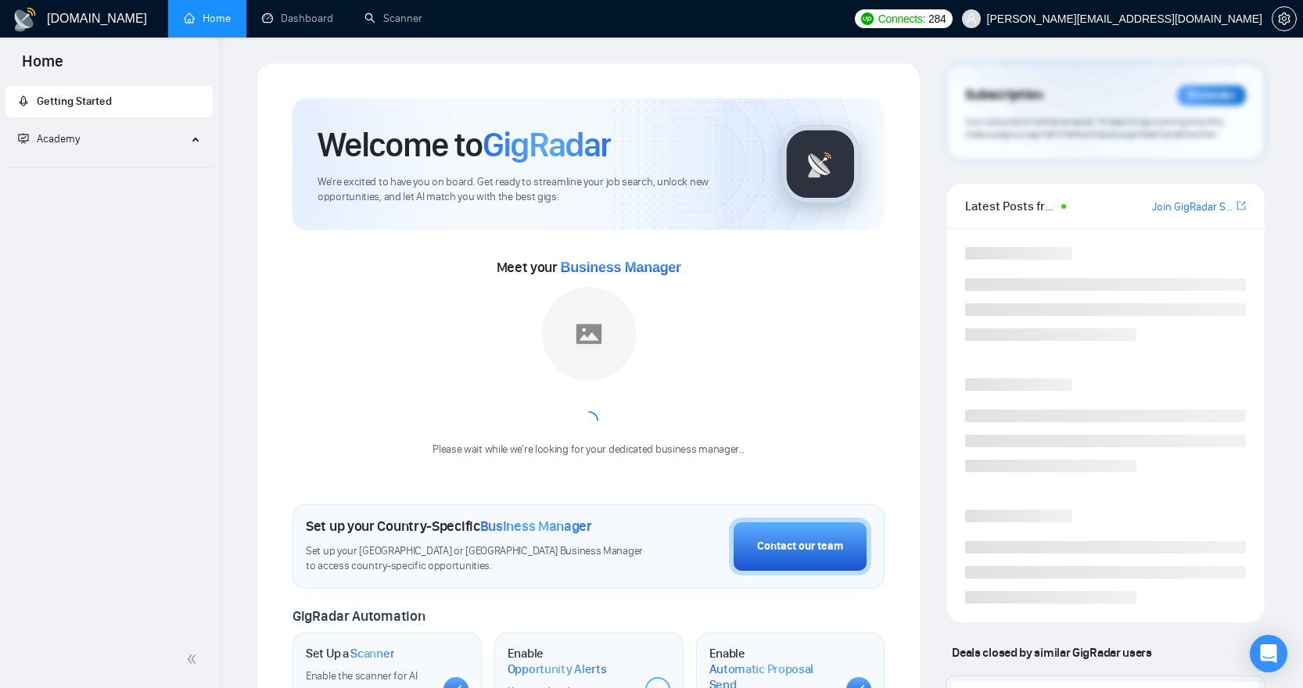  I want to click on span: Getting Started, so click(74, 101).